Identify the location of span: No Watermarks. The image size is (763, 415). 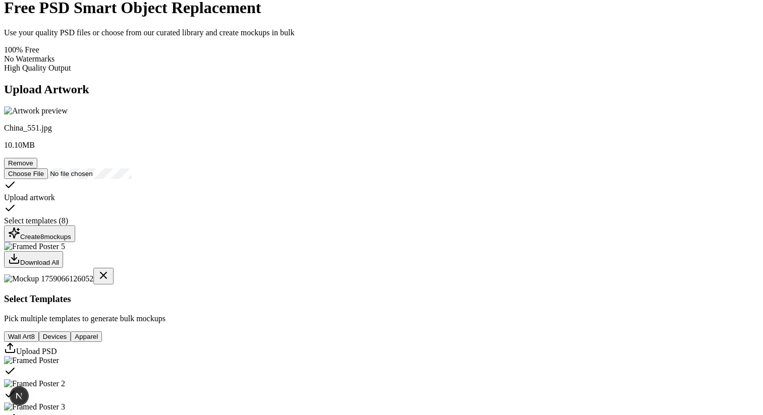
(29, 59).